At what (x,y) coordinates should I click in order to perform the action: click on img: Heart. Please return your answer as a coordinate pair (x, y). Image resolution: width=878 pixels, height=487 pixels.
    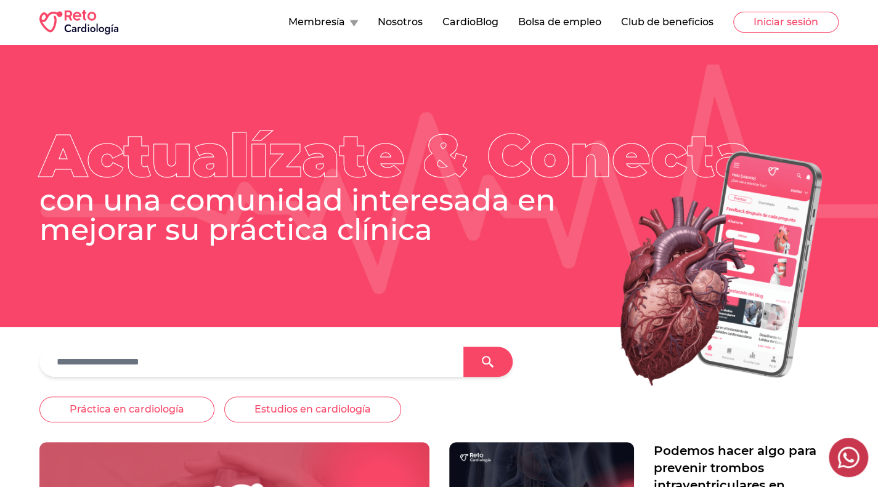
    Looking at the image, I should click on (701, 269).